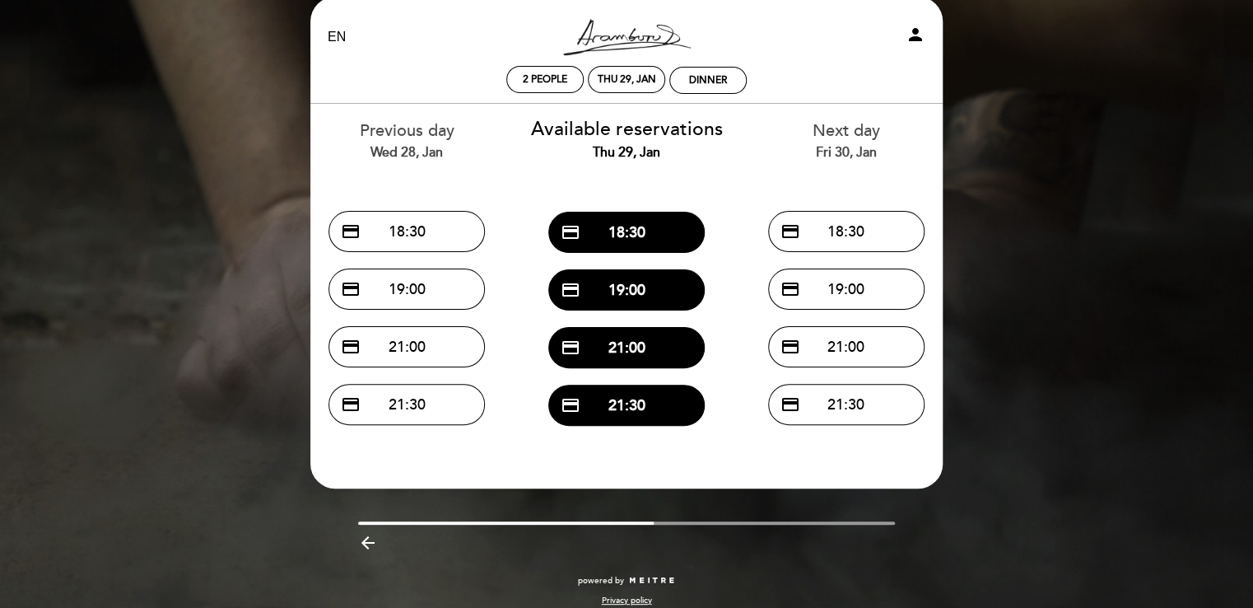 This screenshot has height=608, width=1253. What do you see at coordinates (626, 139) in the screenshot?
I see `div: Available reservations` at bounding box center [626, 139].